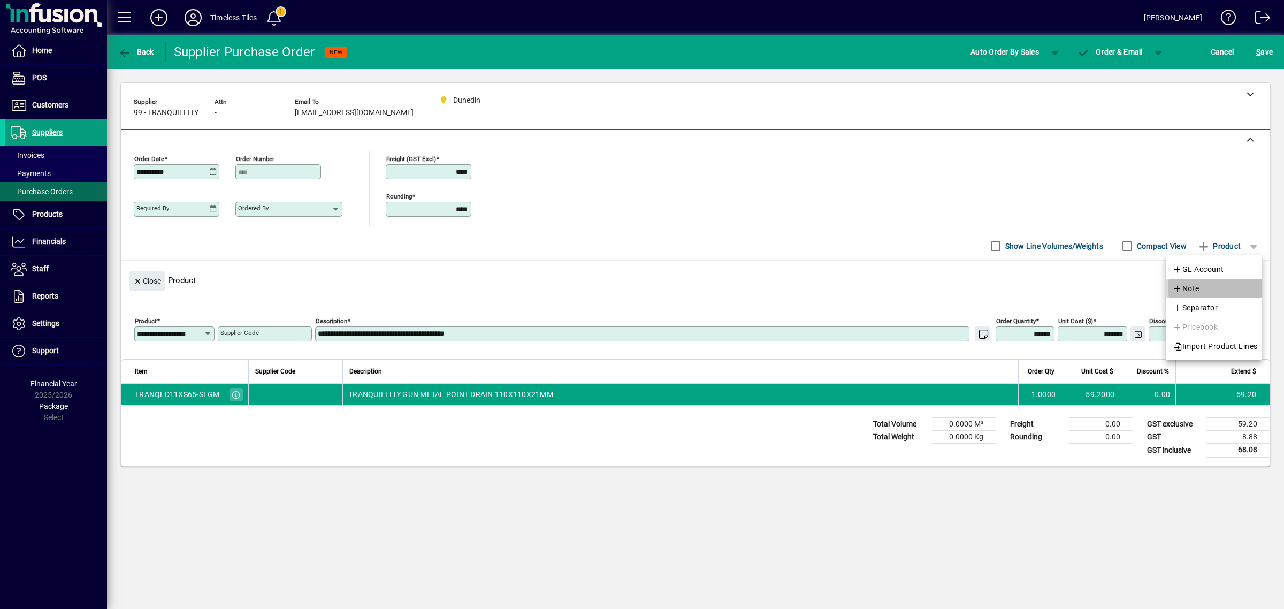 The image size is (1284, 609). What do you see at coordinates (1214, 308) in the screenshot?
I see `button: Separator` at bounding box center [1214, 308].